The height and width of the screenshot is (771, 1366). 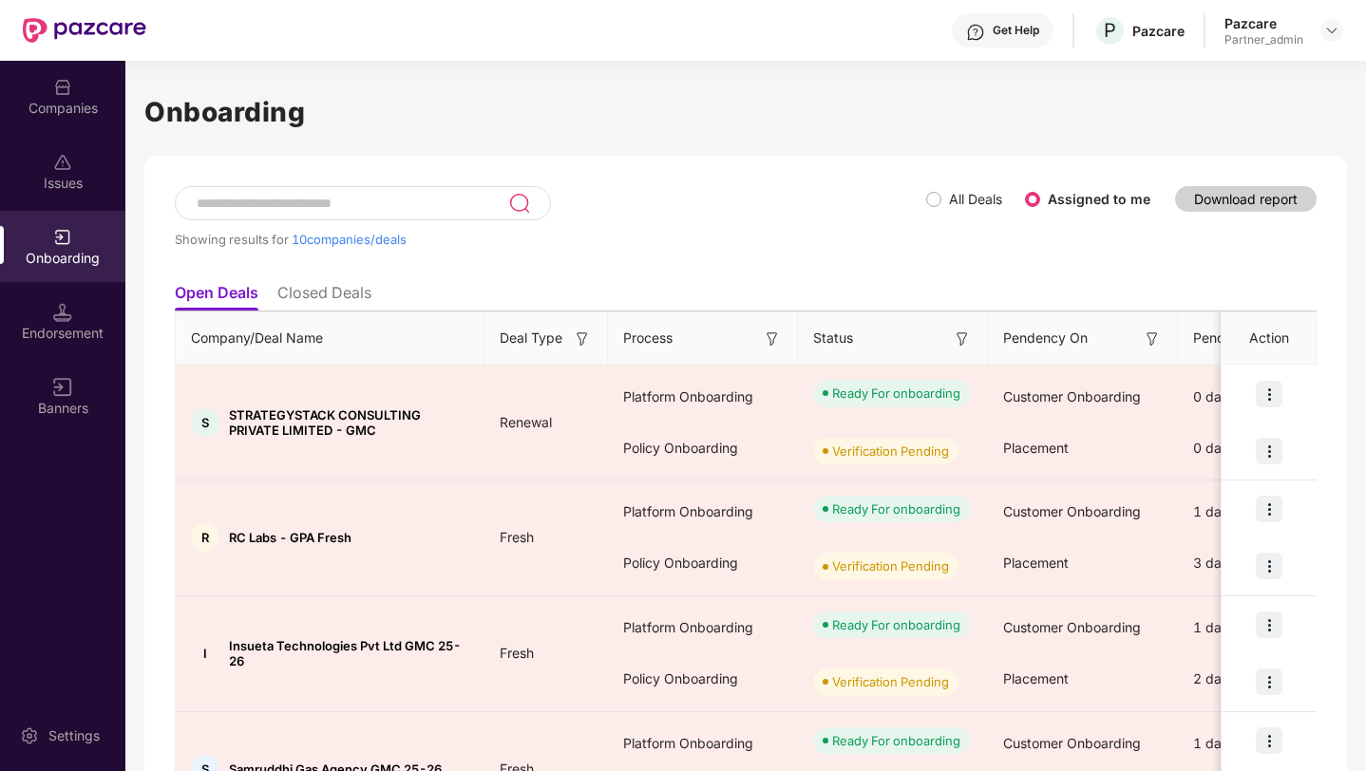 What do you see at coordinates (205, 538) in the screenshot?
I see `div: R` at bounding box center [205, 538].